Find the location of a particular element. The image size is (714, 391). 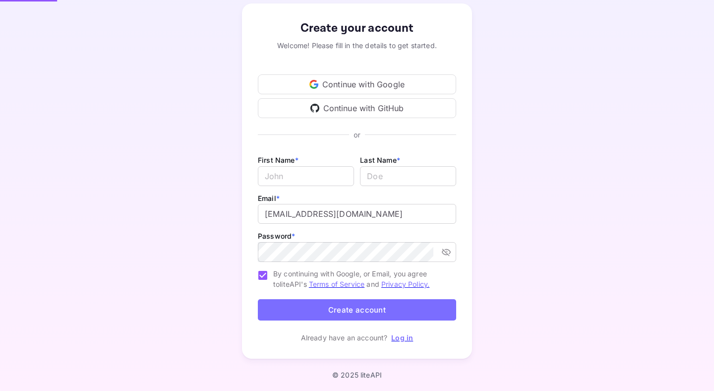

input: johndoe@gmail.com is located at coordinates (357, 214).